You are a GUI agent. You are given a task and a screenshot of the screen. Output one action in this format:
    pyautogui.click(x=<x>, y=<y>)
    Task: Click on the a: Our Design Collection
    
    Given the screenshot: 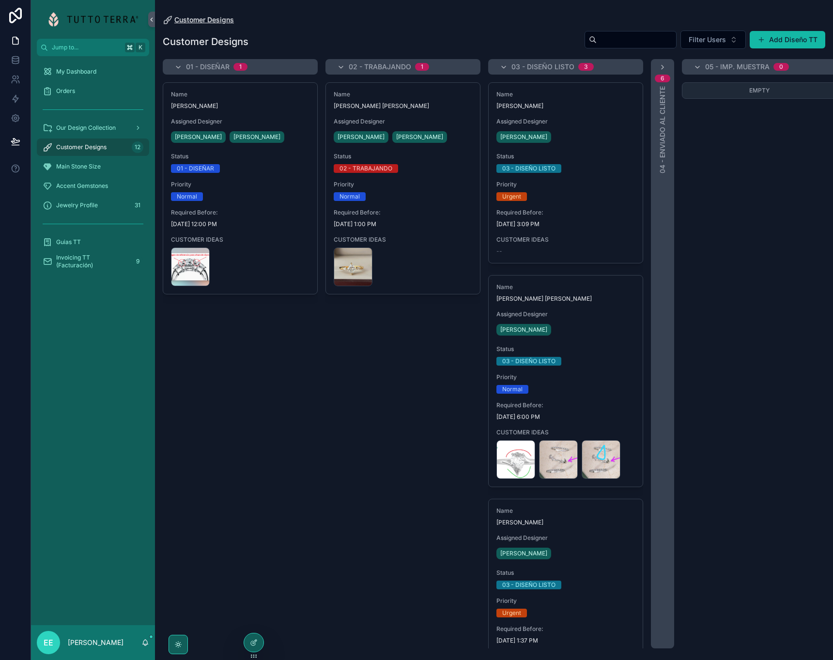 What is the action you would take?
    pyautogui.click(x=93, y=128)
    